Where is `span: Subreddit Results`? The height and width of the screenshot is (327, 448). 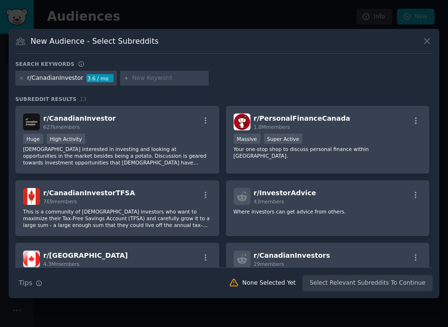 span: Subreddit Results is located at coordinates (46, 99).